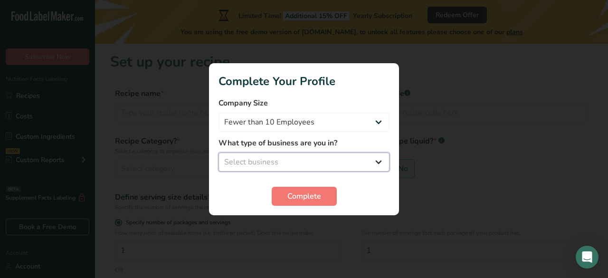 The height and width of the screenshot is (278, 608). What do you see at coordinates (587, 257) in the screenshot?
I see `div: Open Intercom Messenger` at bounding box center [587, 257].